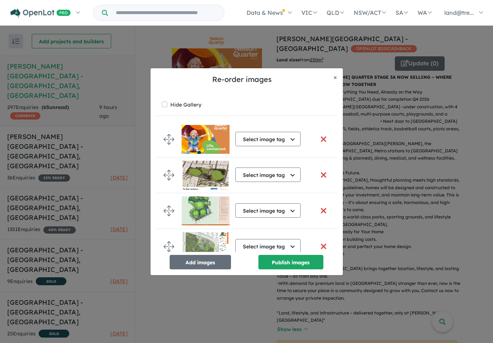 The height and width of the screenshot is (343, 493). What do you see at coordinates (166, 13) in the screenshot?
I see `input: Try estate name, suburb, builder or developer` at bounding box center [166, 13].